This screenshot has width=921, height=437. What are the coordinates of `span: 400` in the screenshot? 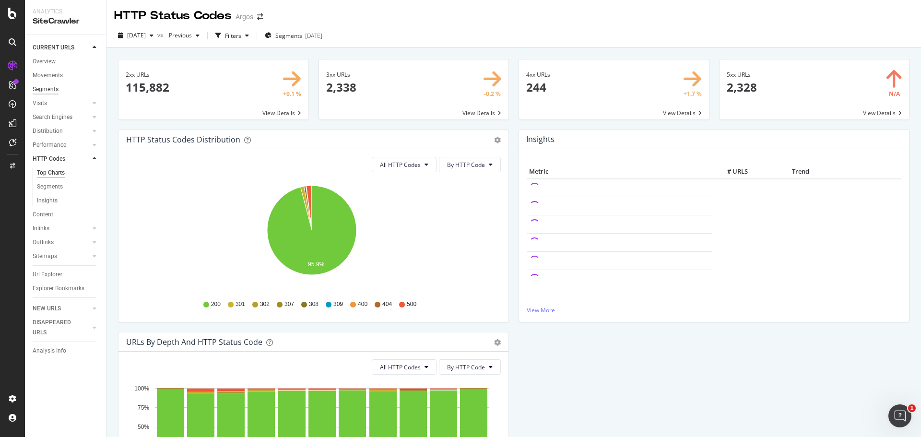 It's located at (363, 304).